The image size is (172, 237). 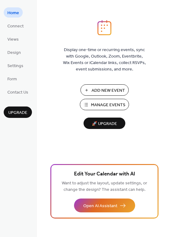 What do you see at coordinates (18, 112) in the screenshot?
I see `button: Upgrade` at bounding box center [18, 112].